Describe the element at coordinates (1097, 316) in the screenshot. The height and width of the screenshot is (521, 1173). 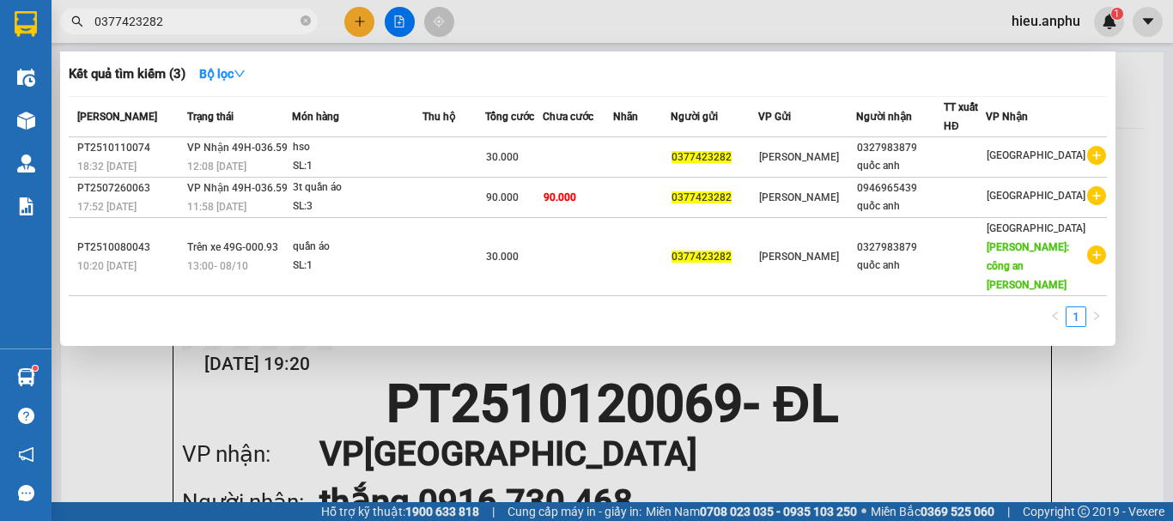
I see `span: right` at that location.